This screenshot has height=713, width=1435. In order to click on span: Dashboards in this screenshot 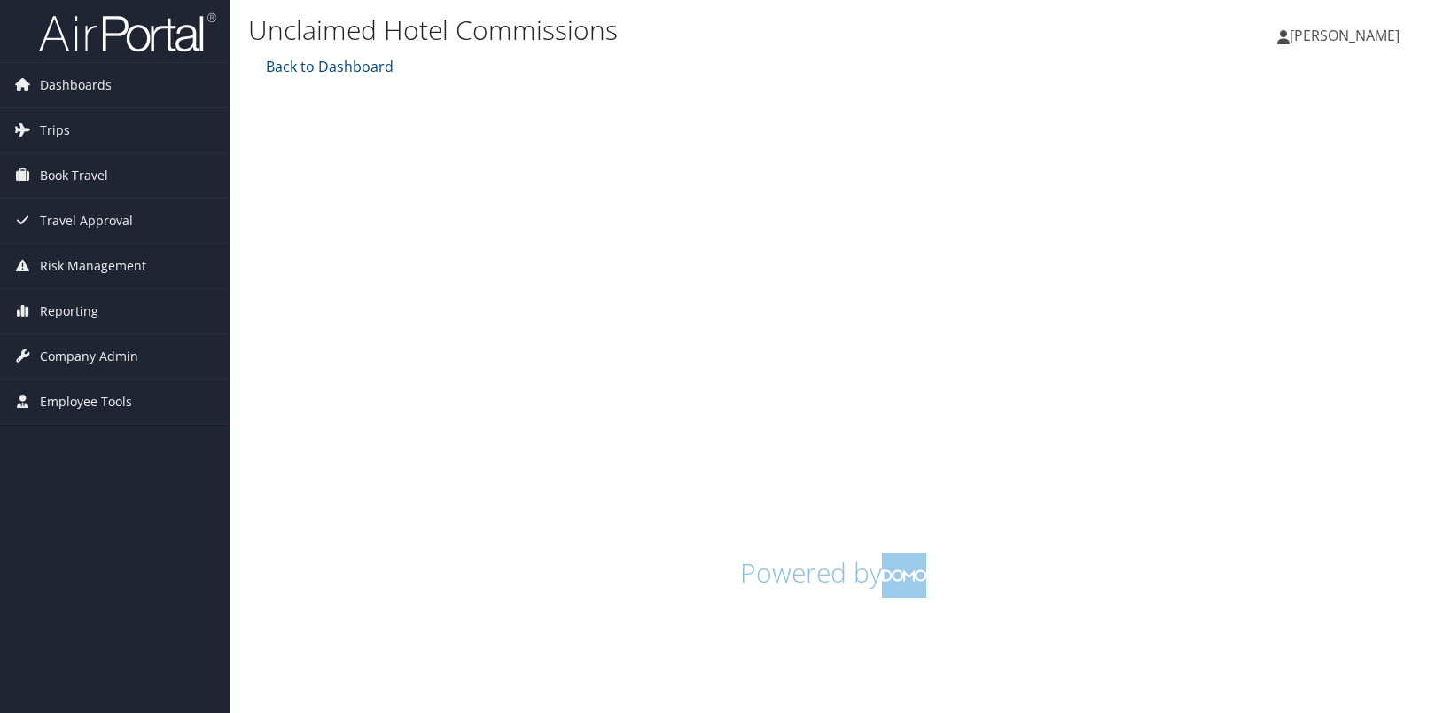, I will do `click(75, 85)`.